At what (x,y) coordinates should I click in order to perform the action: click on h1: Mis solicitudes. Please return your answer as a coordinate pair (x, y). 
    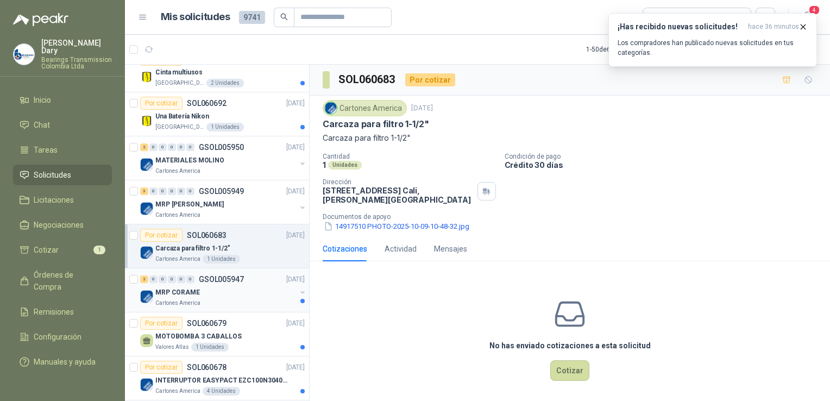
    Looking at the image, I should click on (196, 17).